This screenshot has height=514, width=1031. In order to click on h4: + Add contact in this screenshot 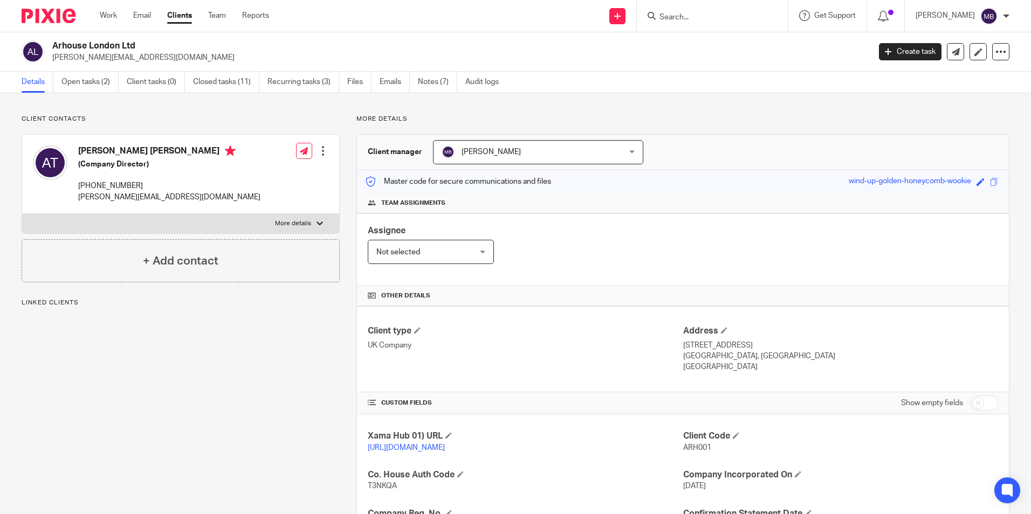, I will do `click(181, 261)`.